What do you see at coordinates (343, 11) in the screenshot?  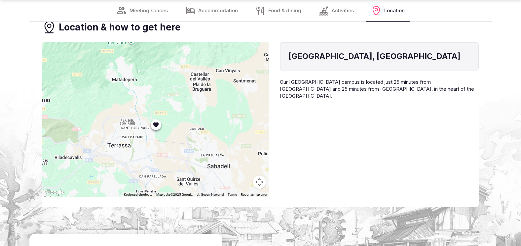 I see `span: Activities` at bounding box center [343, 11].